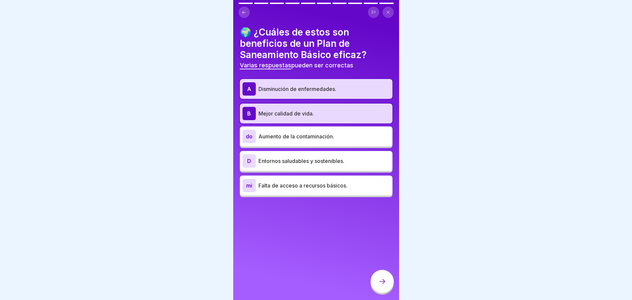 The height and width of the screenshot is (300, 632). What do you see at coordinates (303, 185) in the screenshot?
I see `font: Falta de acceso a recursos básicos.` at bounding box center [303, 185].